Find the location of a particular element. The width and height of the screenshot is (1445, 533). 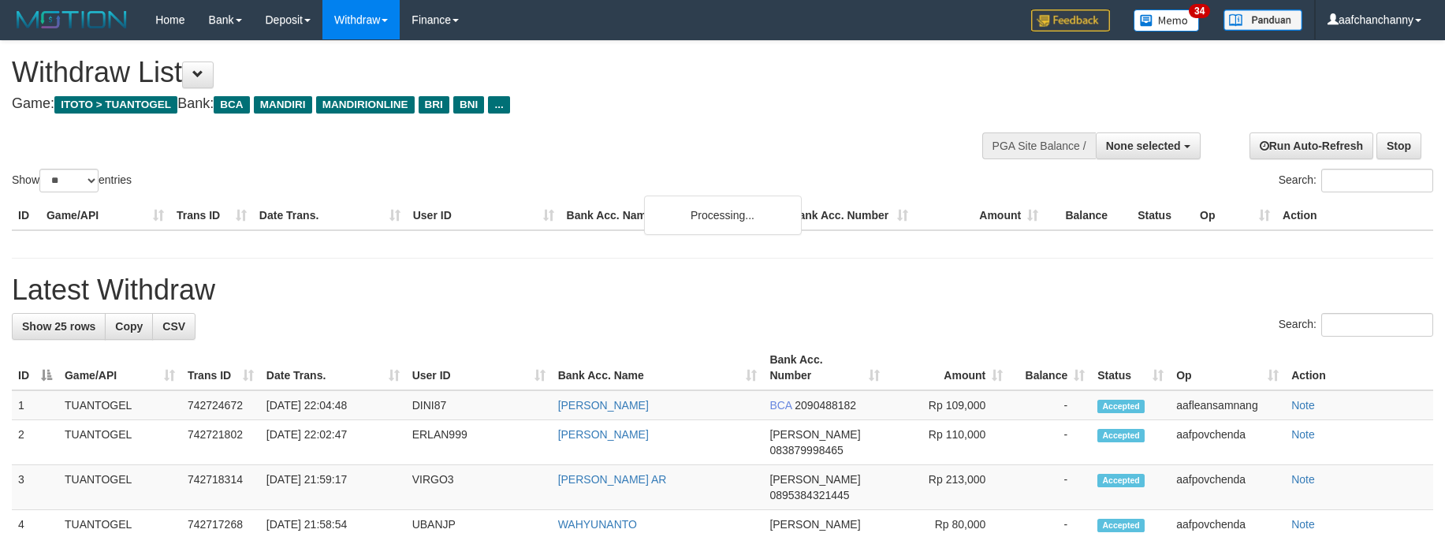

td: 742718314 is located at coordinates (221, 487).